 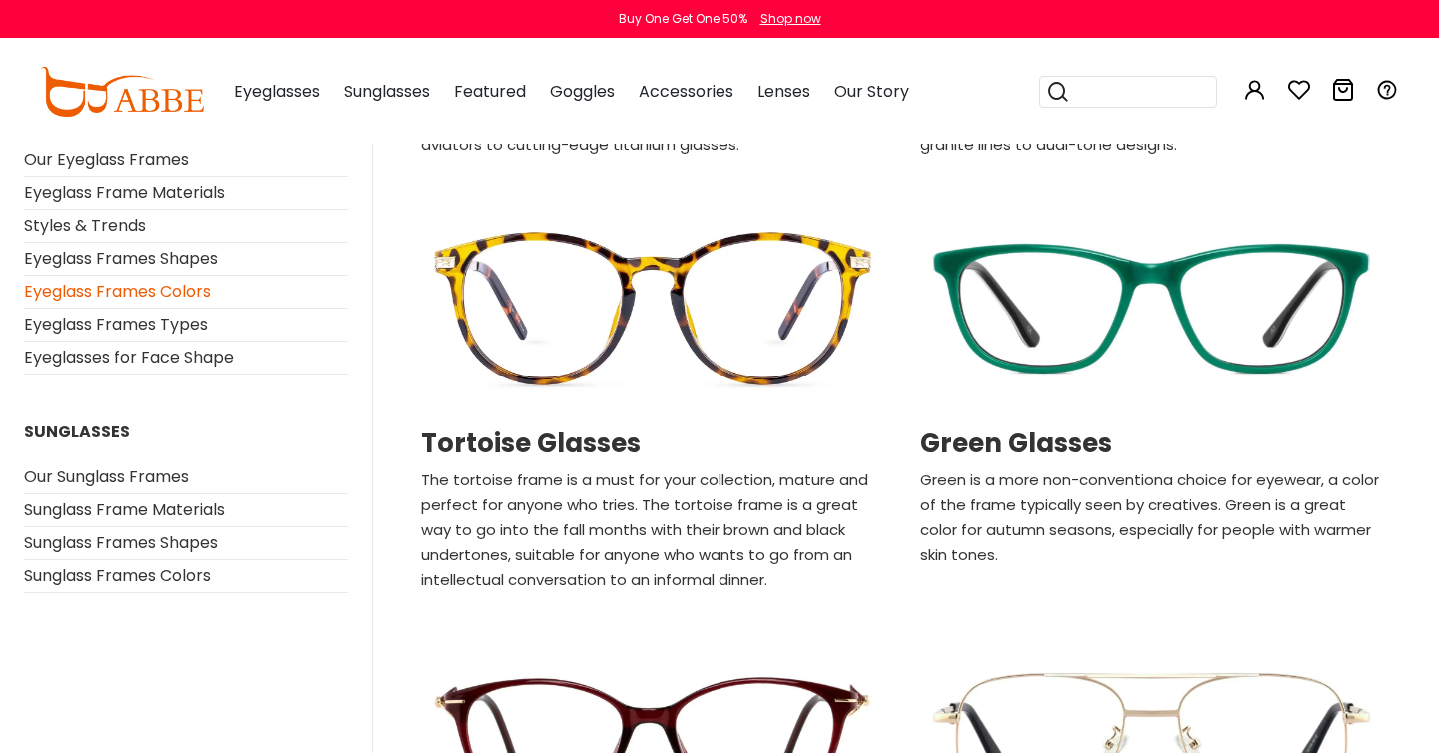 I want to click on div: Shop now, so click(x=790, y=19).